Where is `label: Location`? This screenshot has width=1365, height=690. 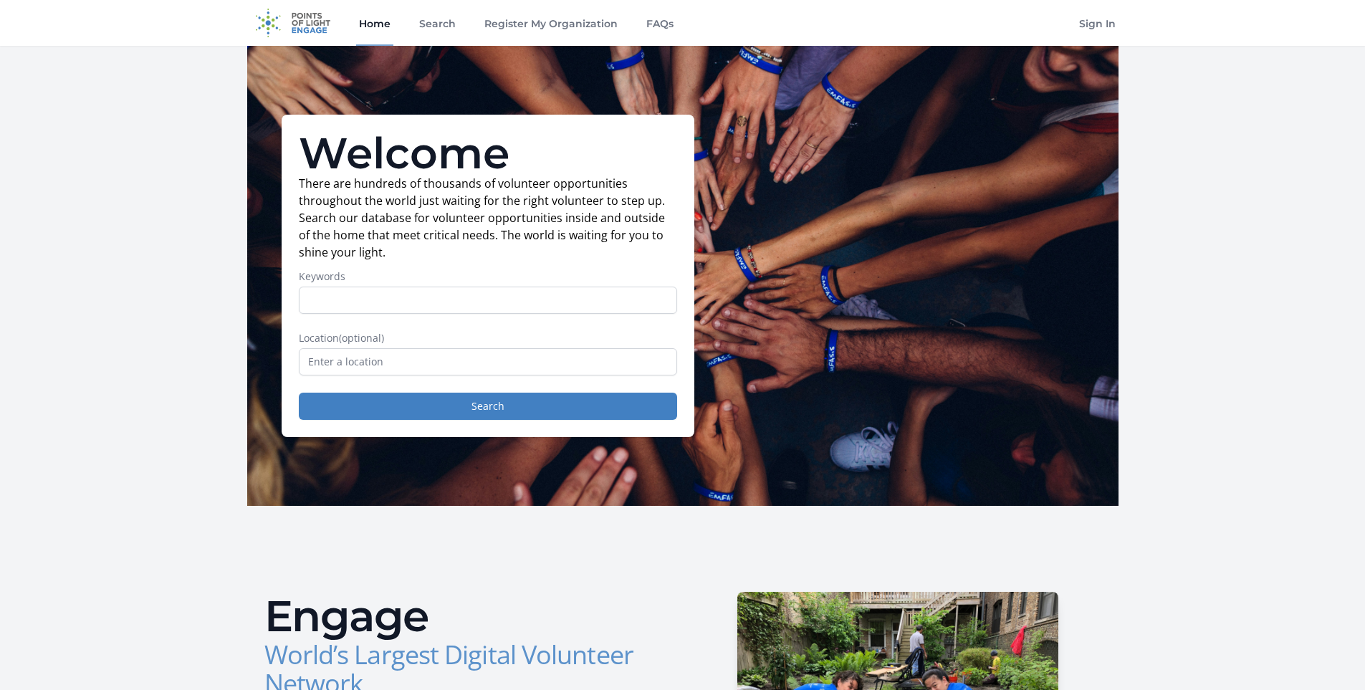 label: Location is located at coordinates (488, 338).